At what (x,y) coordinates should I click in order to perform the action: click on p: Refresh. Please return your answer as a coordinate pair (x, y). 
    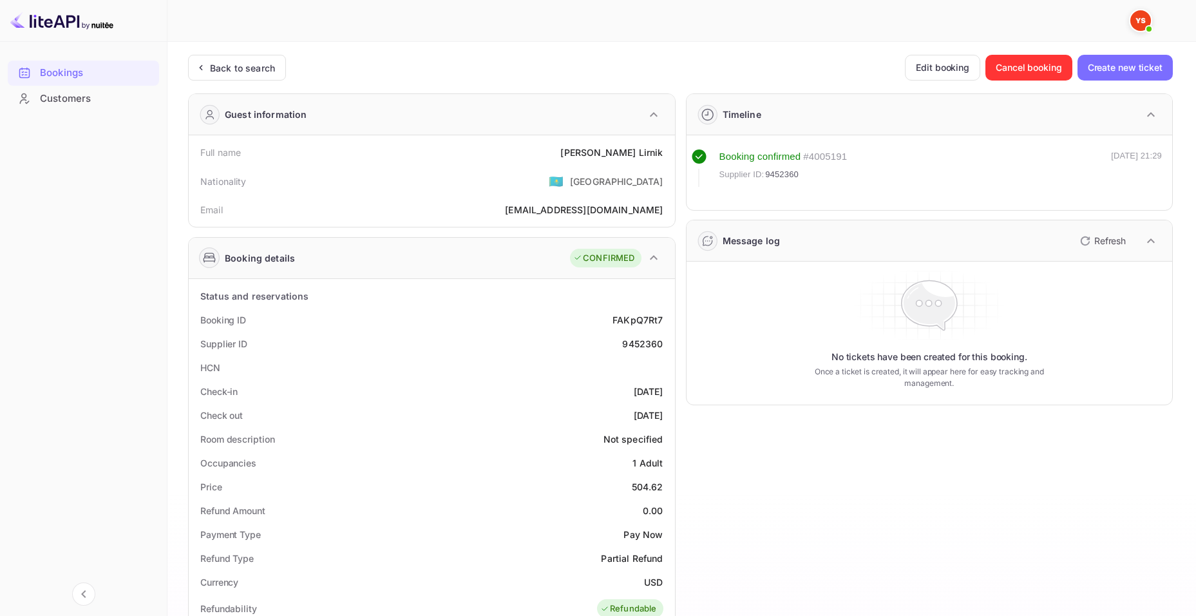
    Looking at the image, I should click on (1110, 240).